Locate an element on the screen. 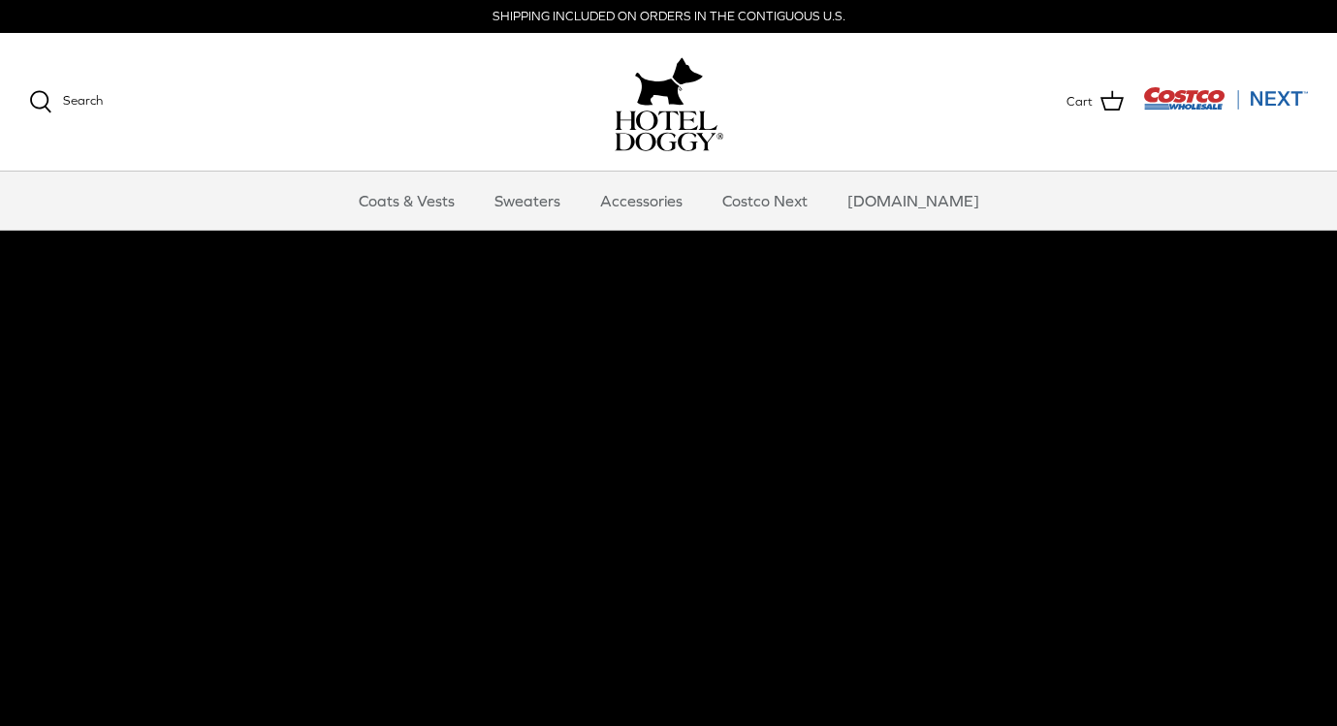  img: hoteldoggycom is located at coordinates (669, 131).